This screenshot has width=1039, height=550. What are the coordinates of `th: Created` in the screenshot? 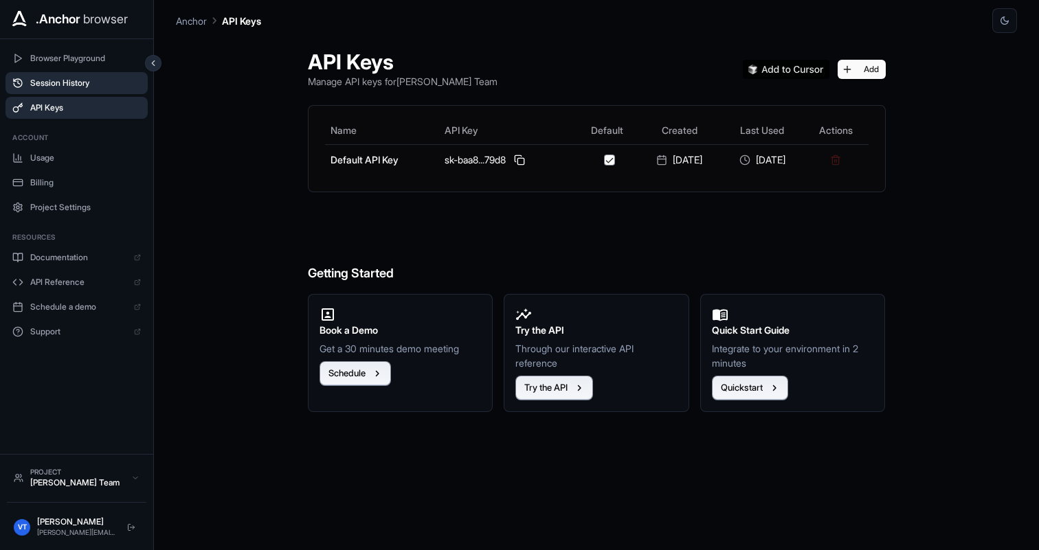 It's located at (680, 131).